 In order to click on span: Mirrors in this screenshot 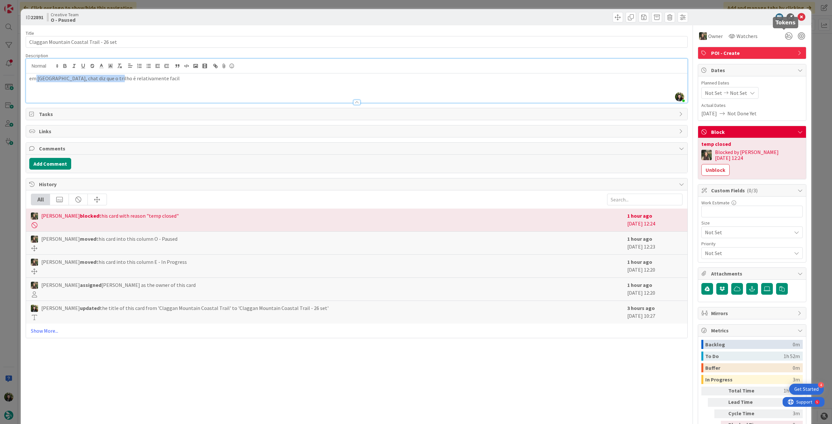, I will do `click(753, 313)`.